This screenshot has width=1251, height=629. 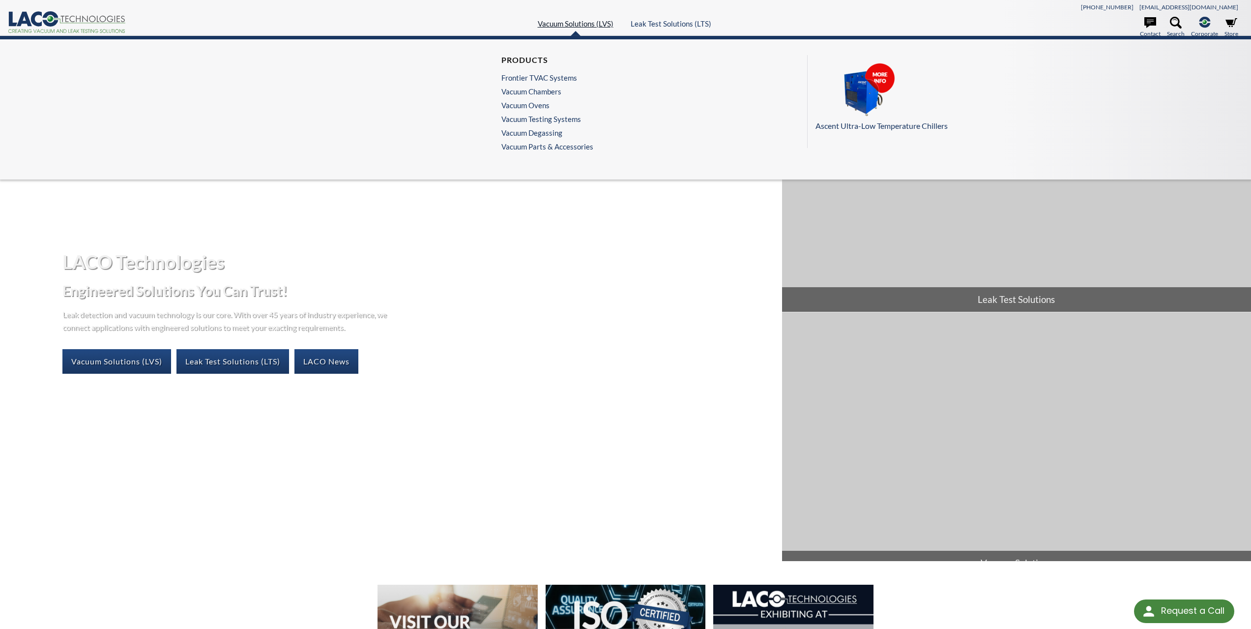 I want to click on a: Leak Test Solutions, so click(x=1017, y=180).